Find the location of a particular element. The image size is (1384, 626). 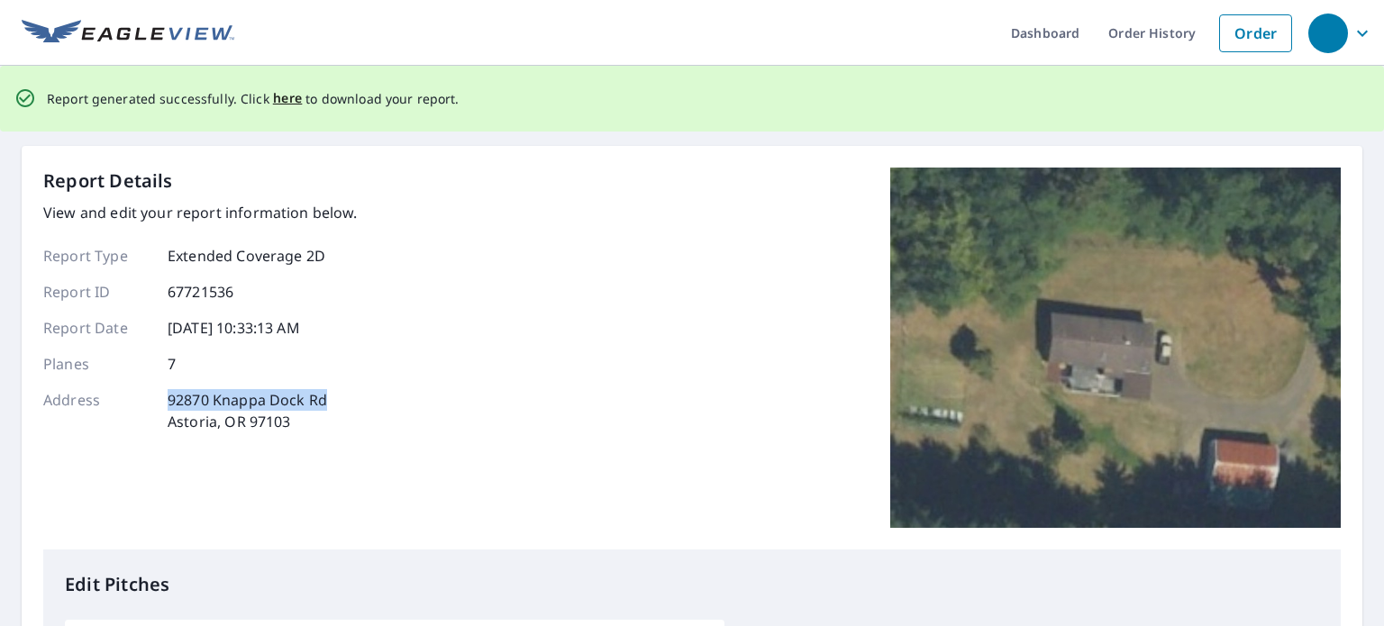

img: Top image is located at coordinates (1115, 348).